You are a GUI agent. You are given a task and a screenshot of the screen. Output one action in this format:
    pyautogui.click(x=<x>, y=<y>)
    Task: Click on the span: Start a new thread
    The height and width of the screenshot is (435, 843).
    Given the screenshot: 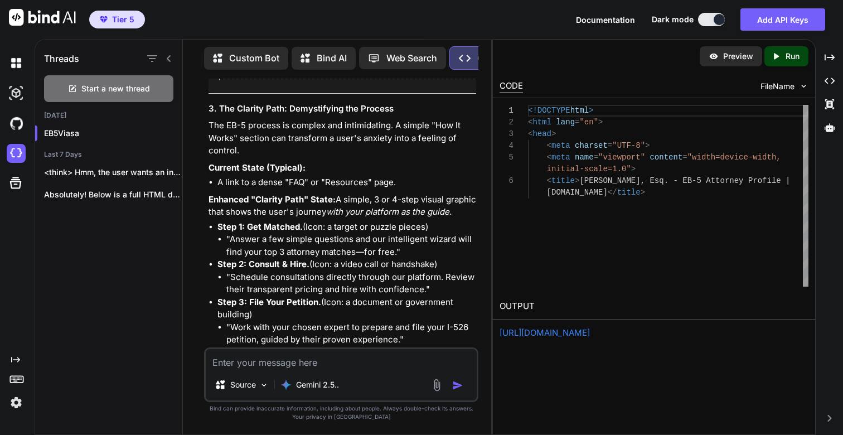 What is the action you would take?
    pyautogui.click(x=115, y=89)
    